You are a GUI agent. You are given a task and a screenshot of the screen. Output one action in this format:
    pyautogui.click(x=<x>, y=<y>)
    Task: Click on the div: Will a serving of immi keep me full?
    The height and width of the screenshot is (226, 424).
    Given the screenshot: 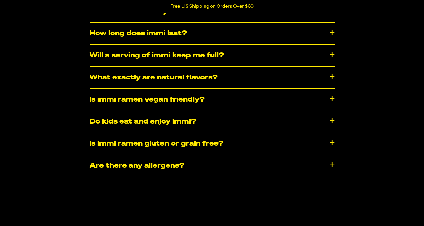 What is the action you would take?
    pyautogui.click(x=212, y=56)
    